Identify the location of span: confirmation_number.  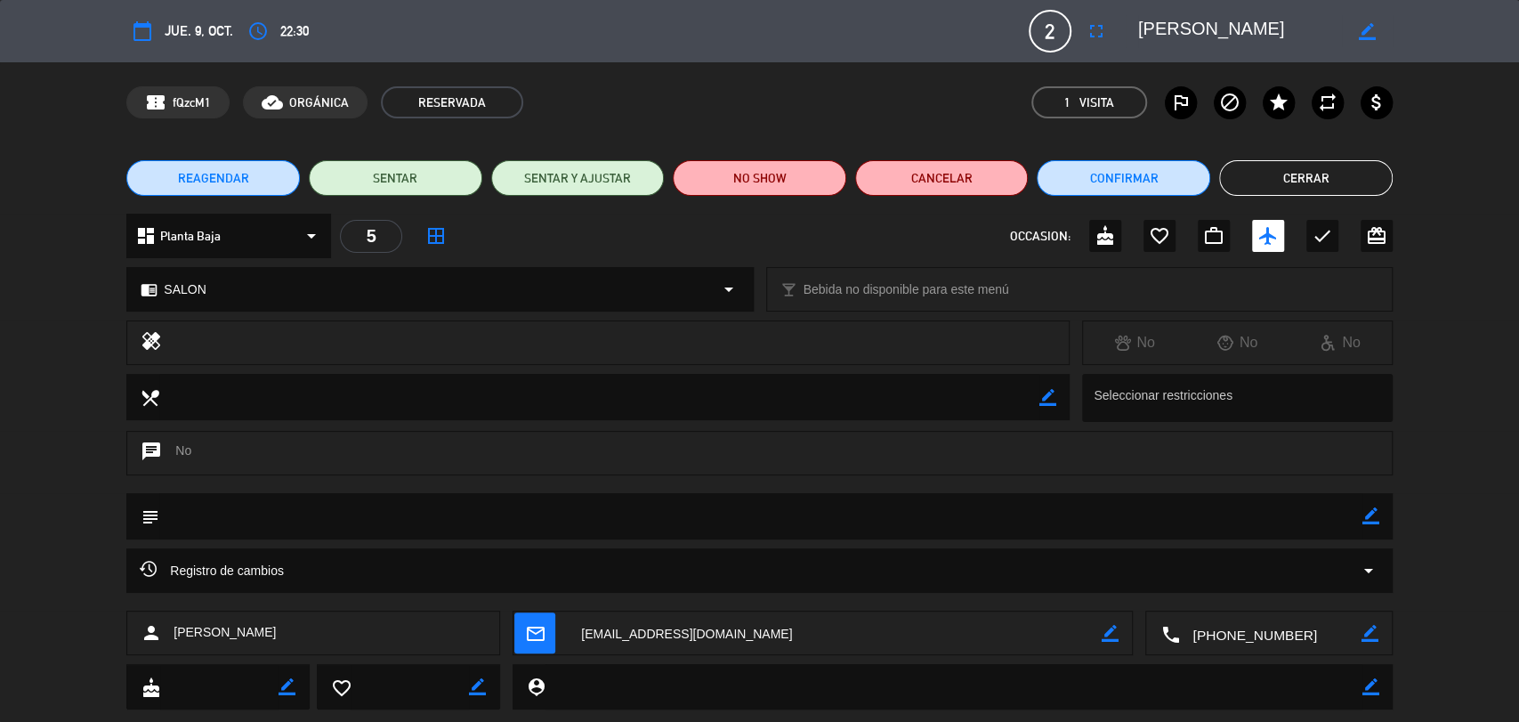
(156, 102).